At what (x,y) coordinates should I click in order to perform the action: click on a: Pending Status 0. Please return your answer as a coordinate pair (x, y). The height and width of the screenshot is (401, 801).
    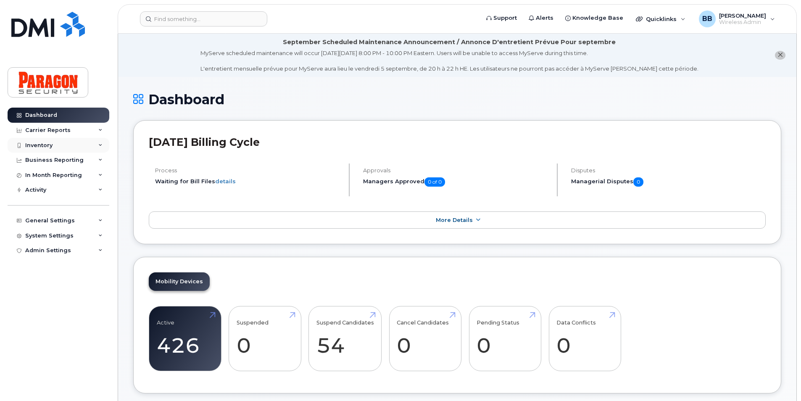
    Looking at the image, I should click on (505, 339).